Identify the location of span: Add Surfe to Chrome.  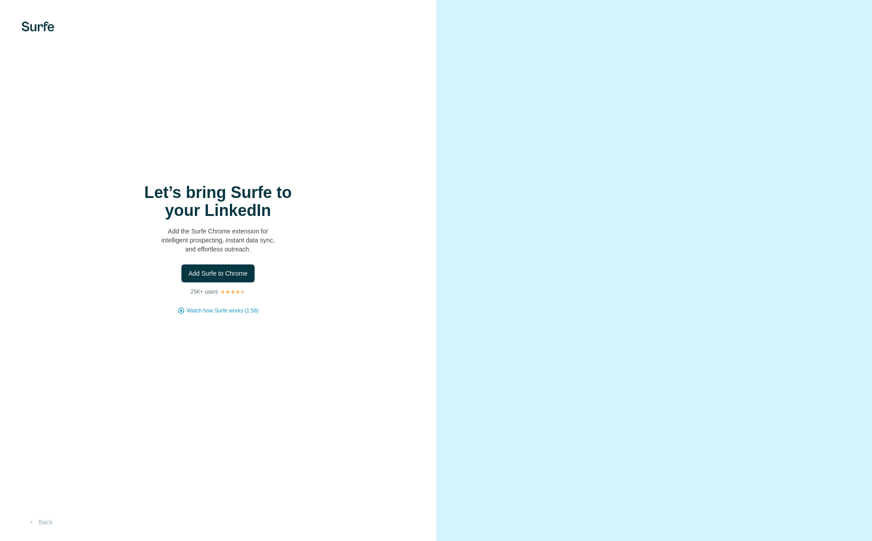
(218, 274).